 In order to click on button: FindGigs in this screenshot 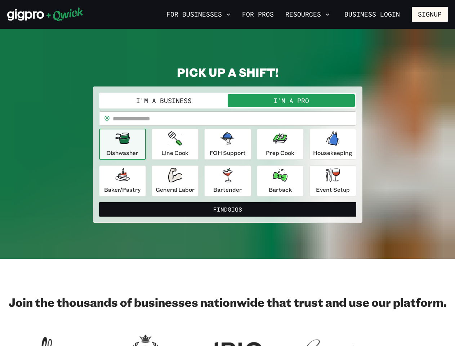, I will do `click(228, 210)`.